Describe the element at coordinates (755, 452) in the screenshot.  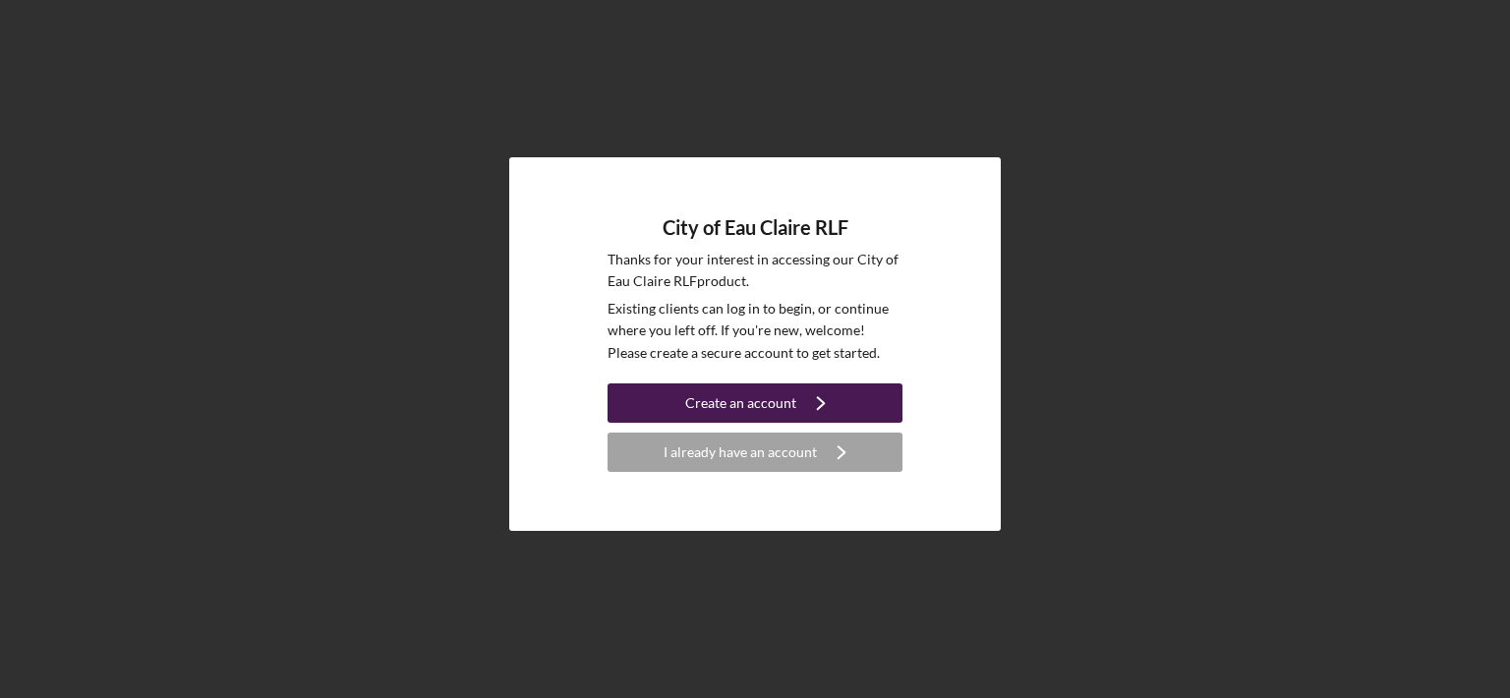
I see `button: I already have an account` at that location.